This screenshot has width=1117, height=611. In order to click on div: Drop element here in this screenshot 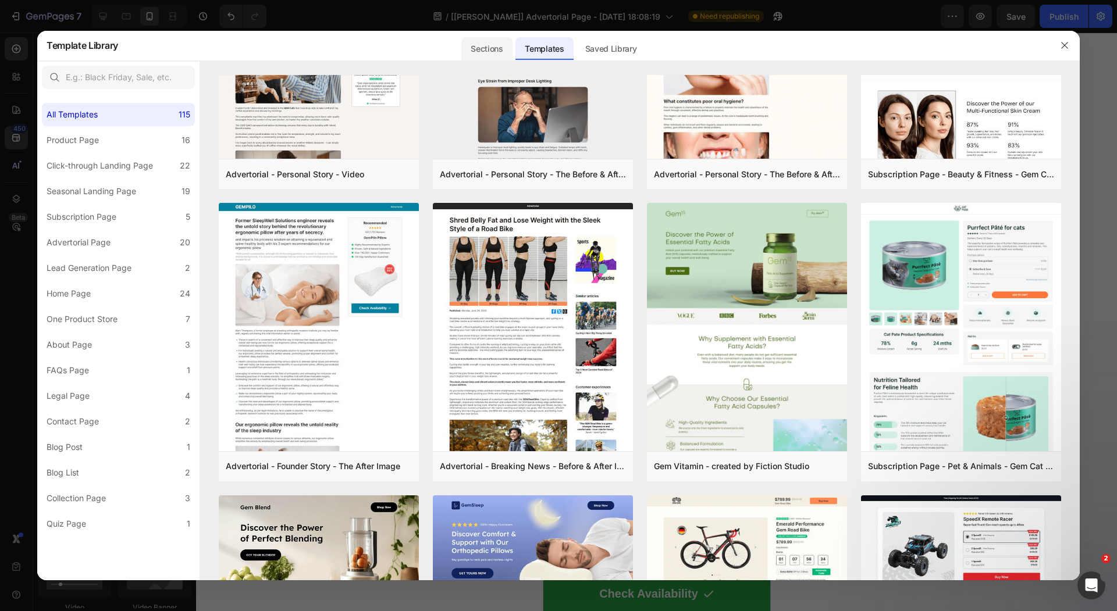, I will do `click(120, 338)`.